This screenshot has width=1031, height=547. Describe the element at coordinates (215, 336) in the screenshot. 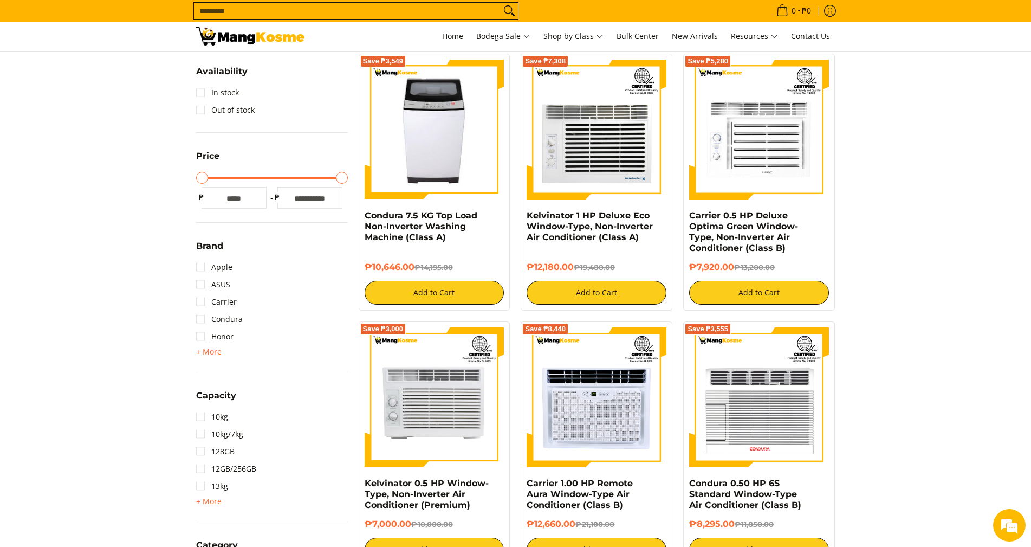

I see `a: Honor` at that location.